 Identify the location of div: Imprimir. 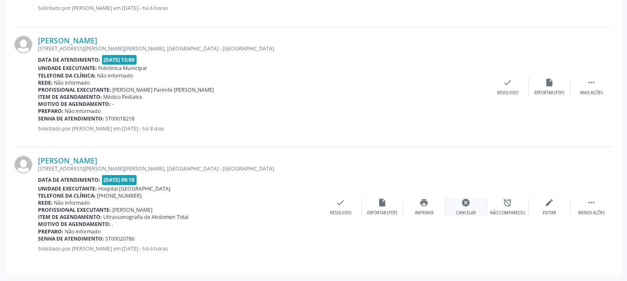
(424, 213).